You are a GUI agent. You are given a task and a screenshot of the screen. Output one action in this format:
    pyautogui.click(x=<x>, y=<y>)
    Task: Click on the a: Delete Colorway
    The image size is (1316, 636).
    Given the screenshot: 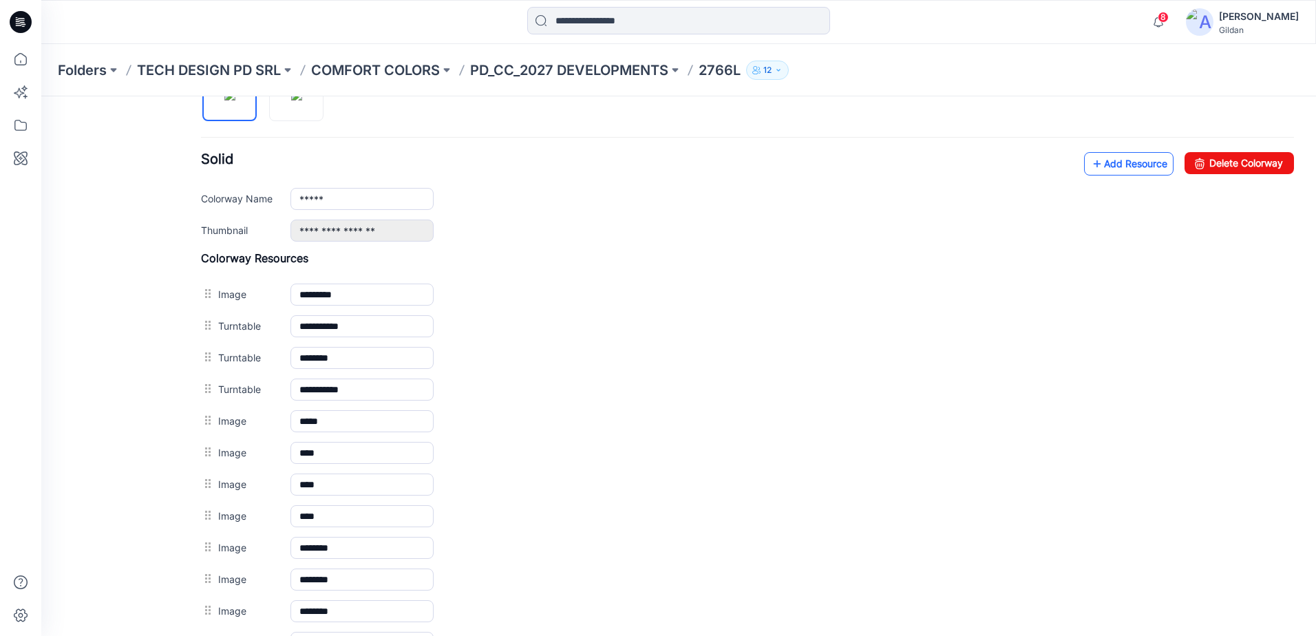 What is the action you would take?
    pyautogui.click(x=1198, y=67)
    